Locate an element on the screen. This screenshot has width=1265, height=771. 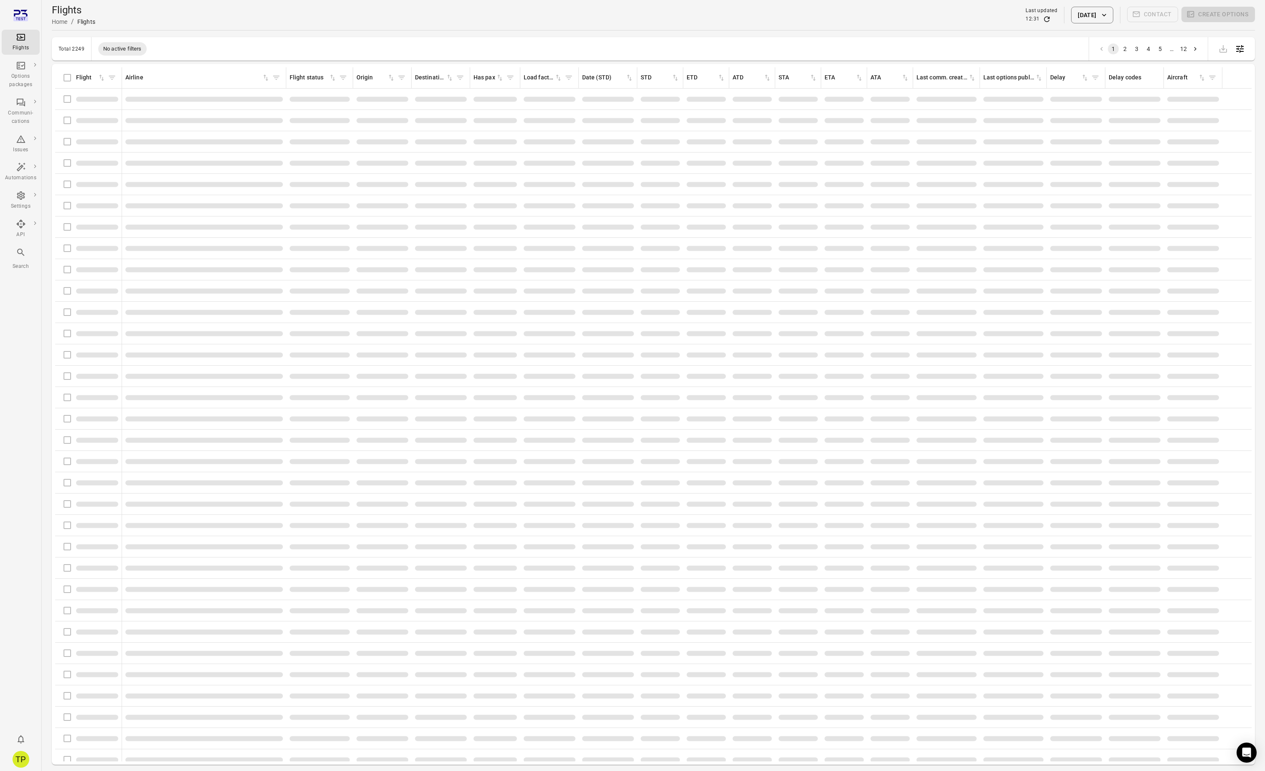
div: Sort by last communication created in ascending order is located at coordinates (946, 78).